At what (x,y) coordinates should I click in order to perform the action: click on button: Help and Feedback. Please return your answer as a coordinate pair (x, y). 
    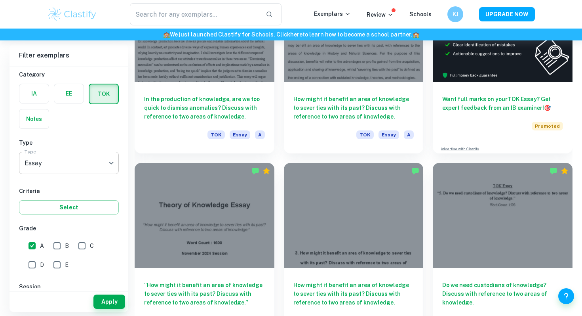
    Looking at the image, I should click on (567, 296).